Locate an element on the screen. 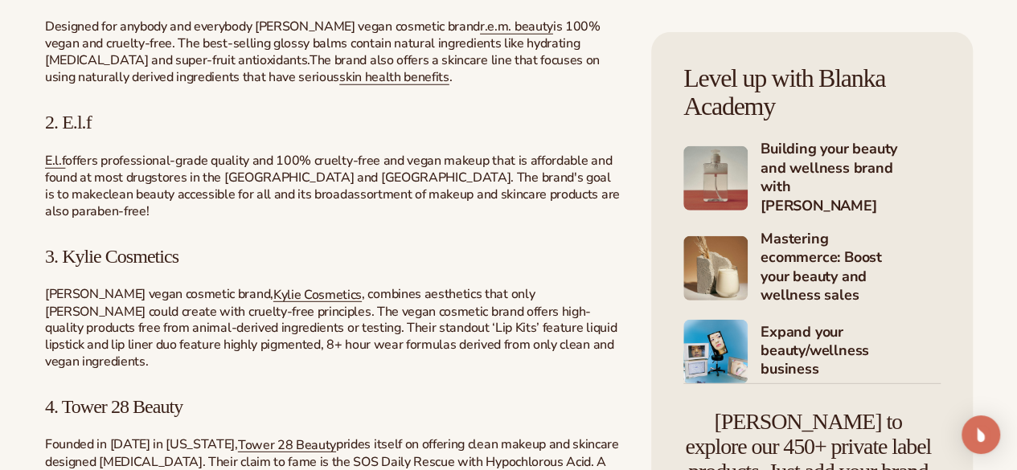  span: r.e.m. beauty is located at coordinates (516, 27).